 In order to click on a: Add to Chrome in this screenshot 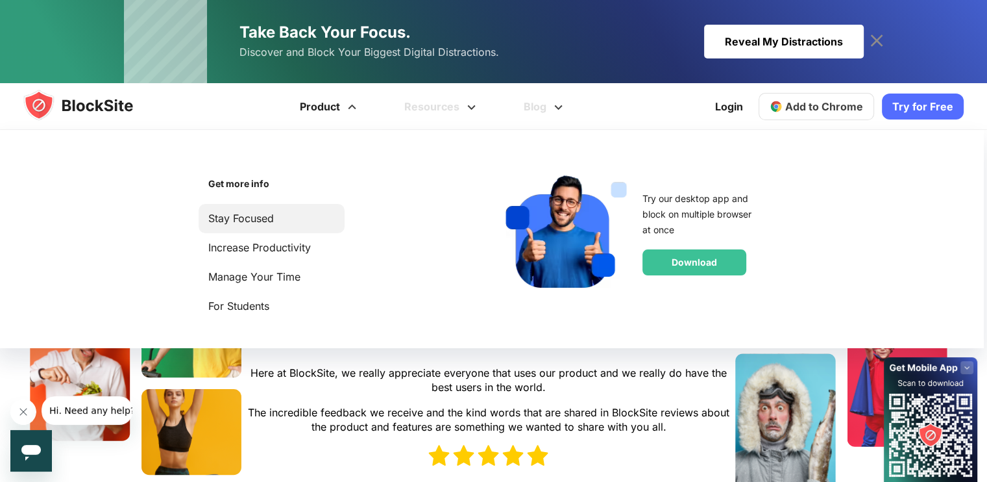, I will do `click(816, 106)`.